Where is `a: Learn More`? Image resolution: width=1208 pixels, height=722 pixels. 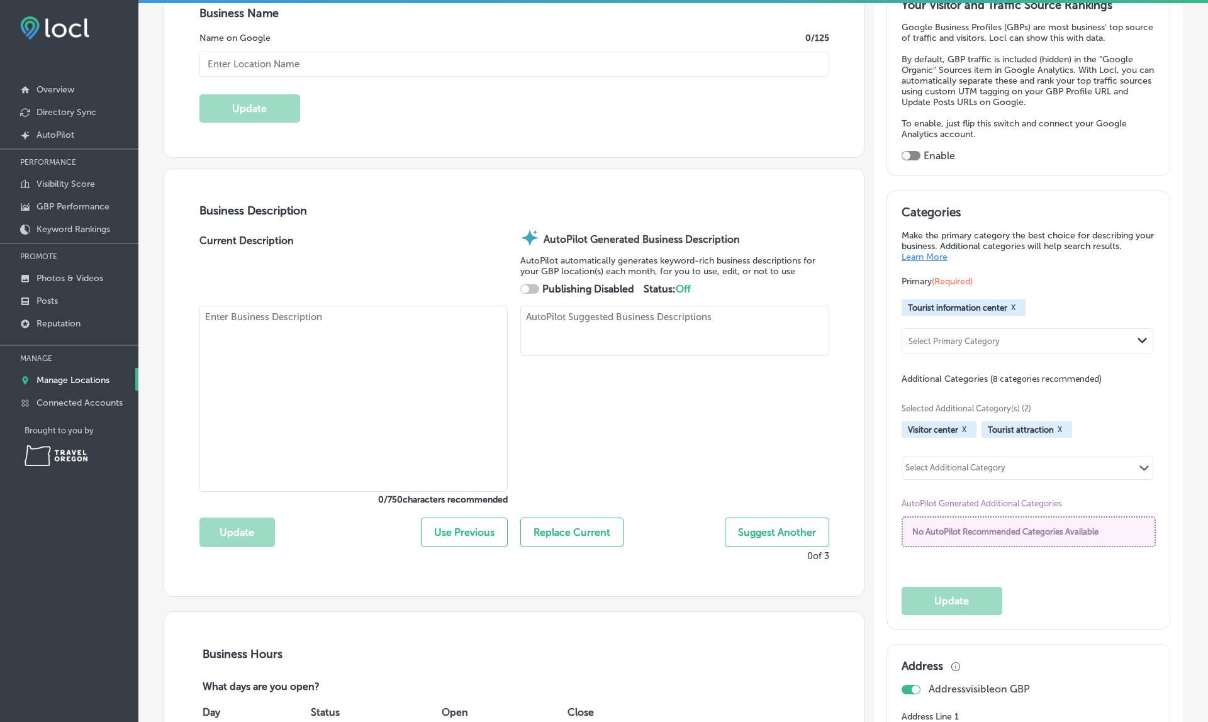
a: Learn More is located at coordinates (924, 257).